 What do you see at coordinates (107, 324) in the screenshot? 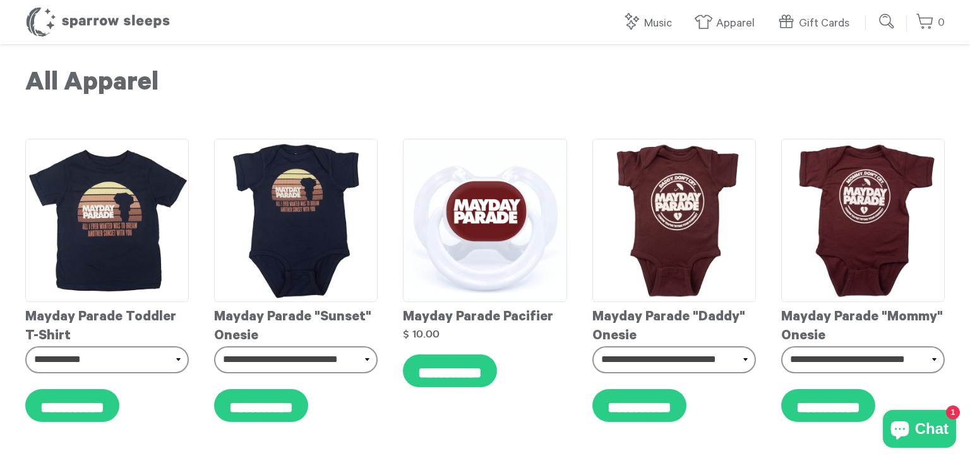
I see `div: Mayday Parade Toddler T-Shirt` at bounding box center [107, 324].